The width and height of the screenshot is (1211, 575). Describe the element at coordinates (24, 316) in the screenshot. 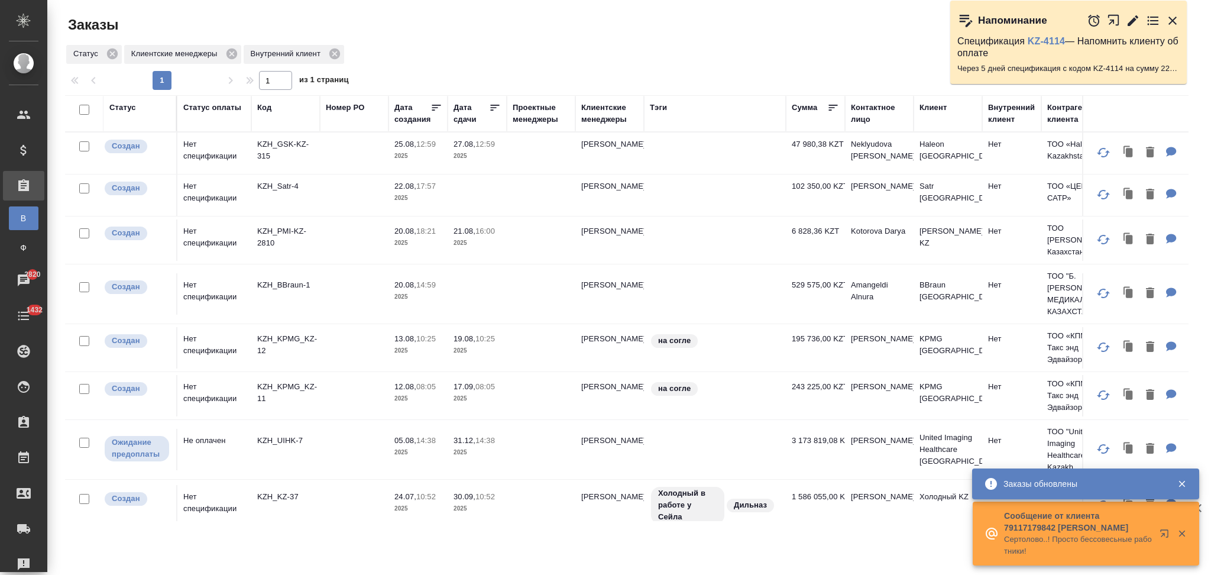

I see `a: 1432` at that location.